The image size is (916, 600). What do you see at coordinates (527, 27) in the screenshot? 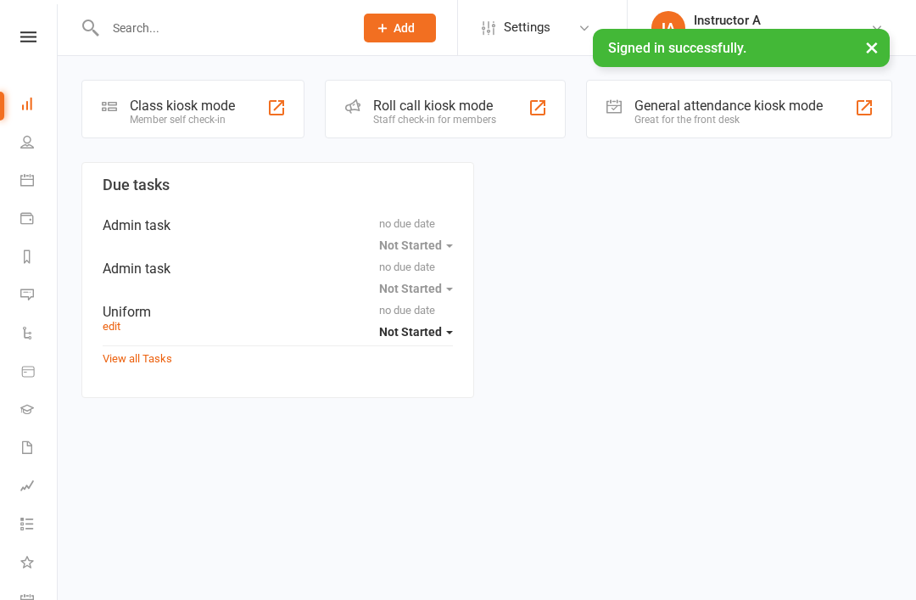
I see `span: Settings` at bounding box center [527, 27].